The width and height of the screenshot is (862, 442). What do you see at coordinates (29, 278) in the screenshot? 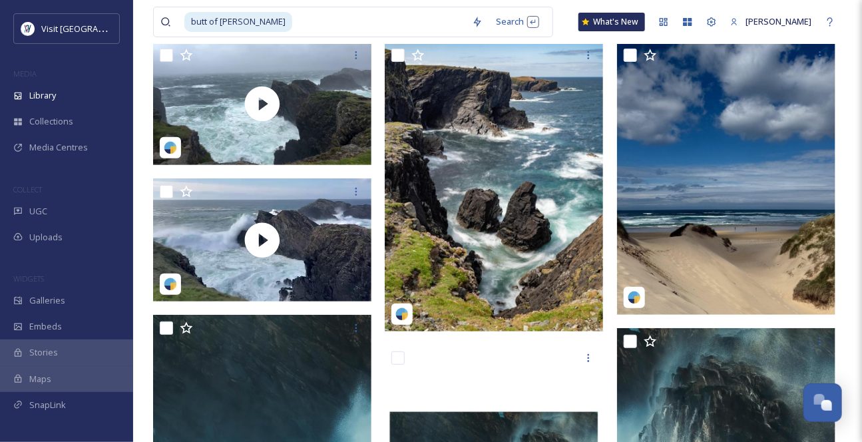
I see `span: WIDGETS` at bounding box center [29, 278].